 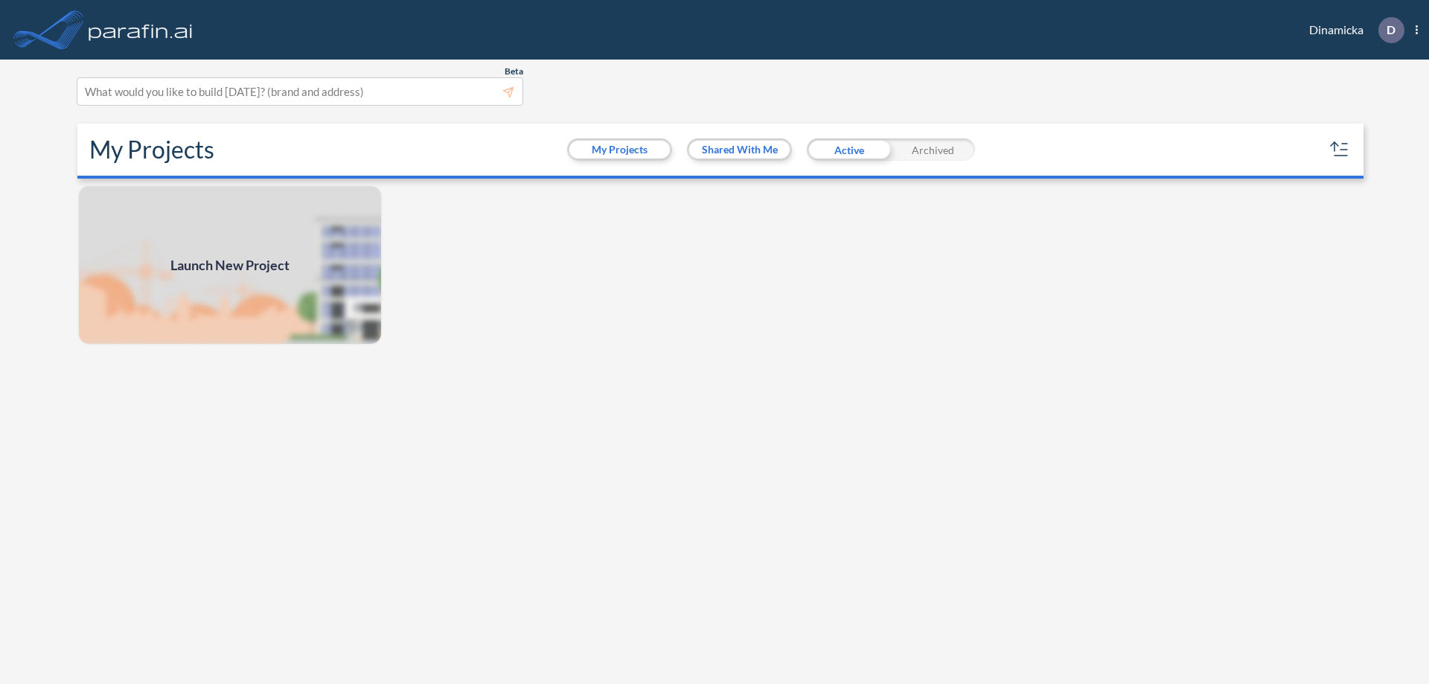 What do you see at coordinates (933, 150) in the screenshot?
I see `div: Archived` at bounding box center [933, 150].